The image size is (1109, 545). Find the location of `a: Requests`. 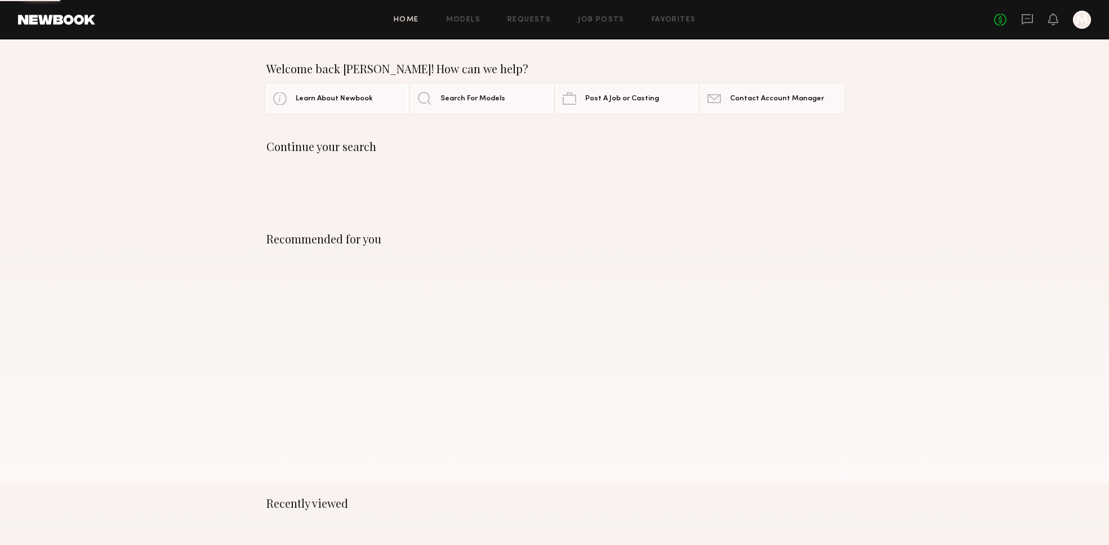

a: Requests is located at coordinates (529, 20).